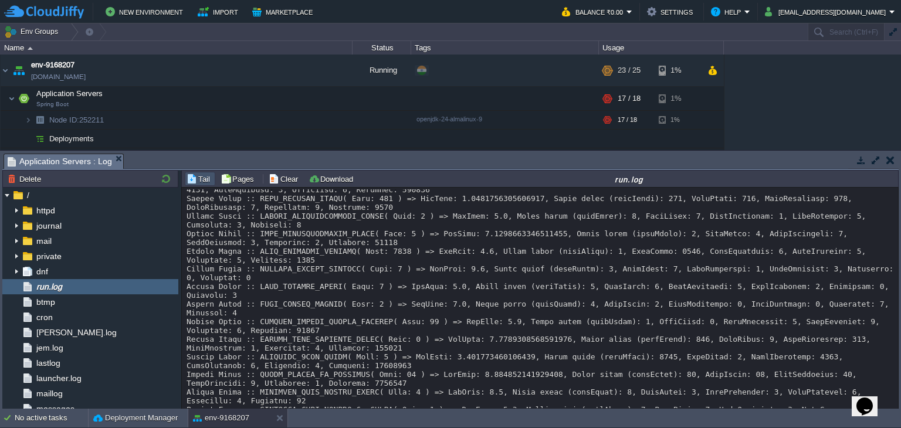  What do you see at coordinates (45, 302) in the screenshot?
I see `span: btmp` at bounding box center [45, 302].